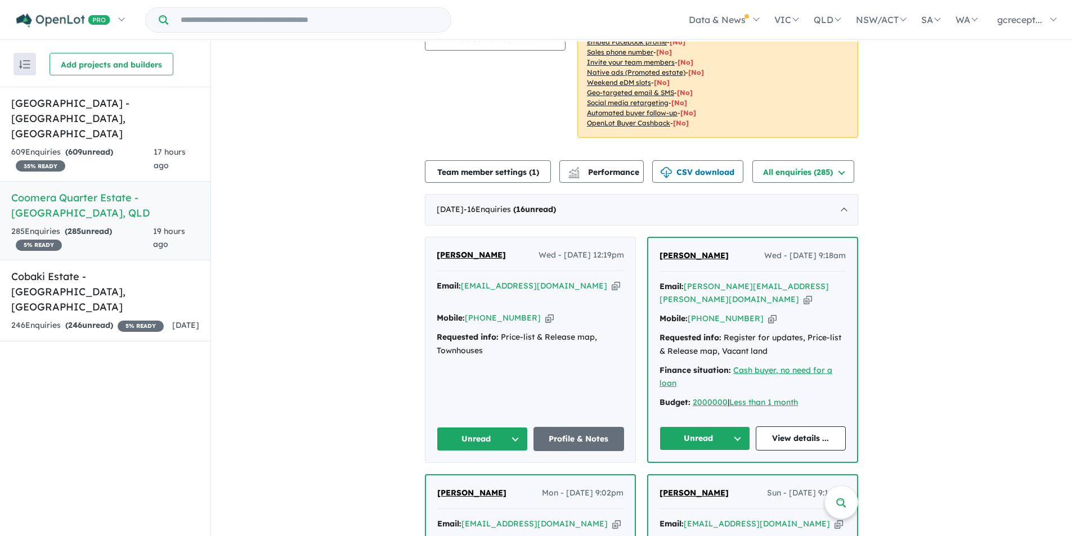 This screenshot has width=1072, height=536. What do you see at coordinates (75, 325) in the screenshot?
I see `span: 246` at bounding box center [75, 325].